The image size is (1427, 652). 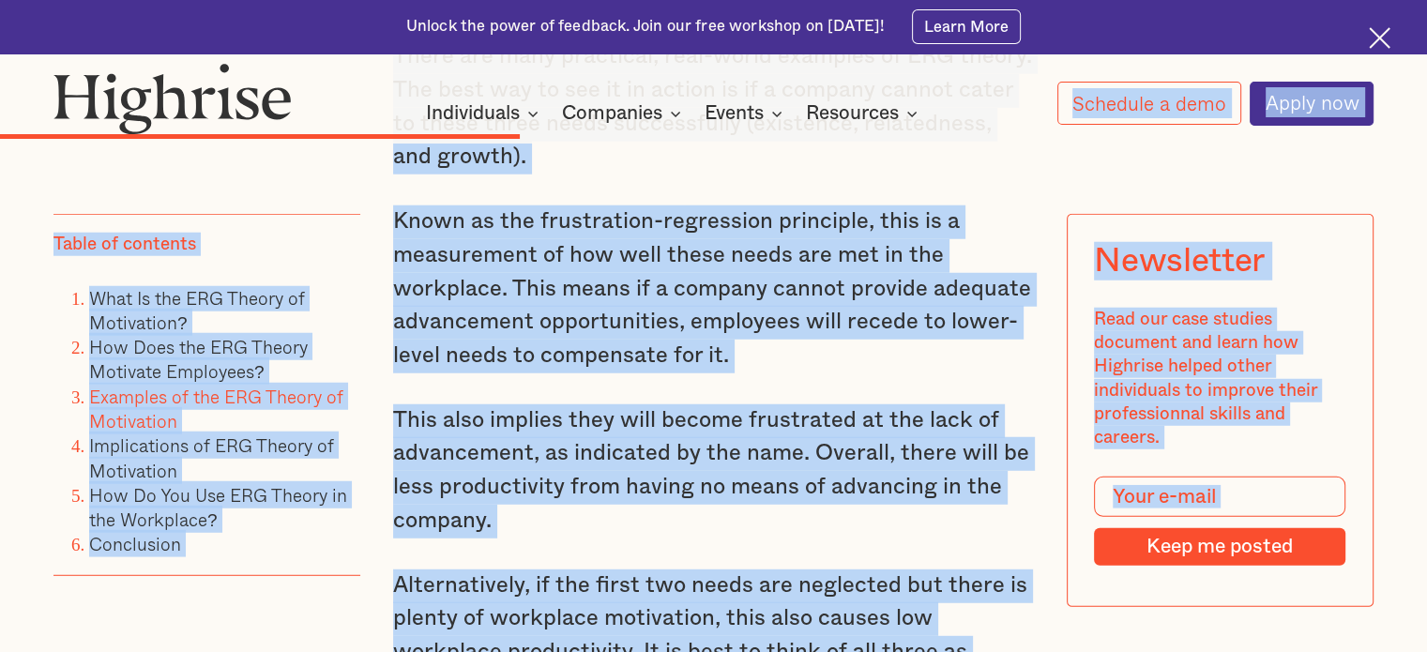 I want to click on div: Newsletter, so click(x=1180, y=261).